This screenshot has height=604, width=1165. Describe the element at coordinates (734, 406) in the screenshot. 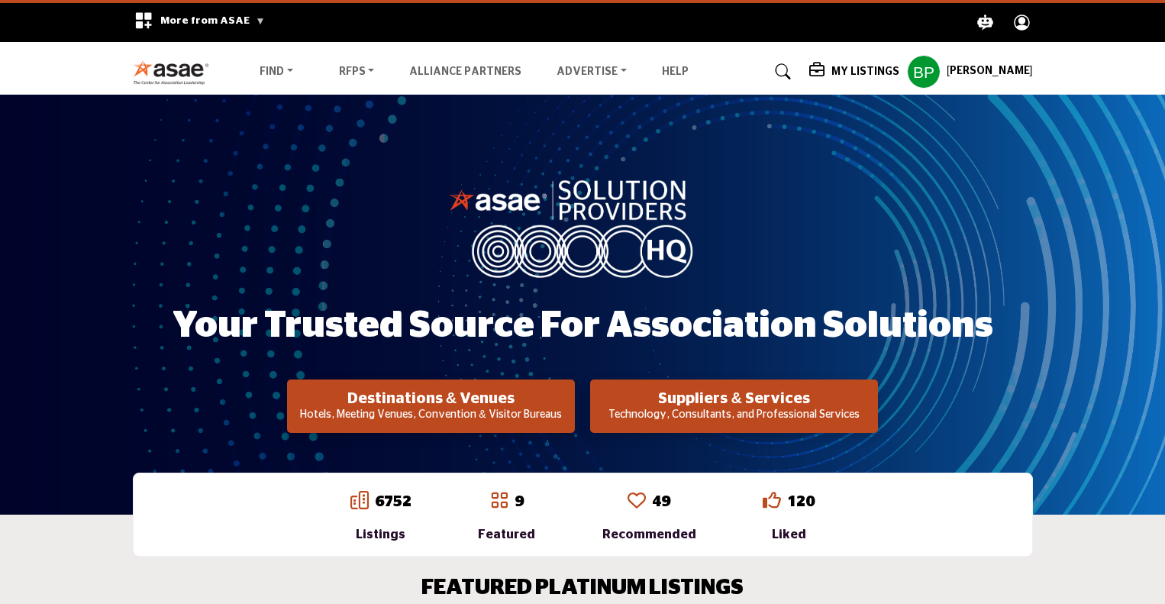

I see `button: Suppliers & Services Technology, Consultants, and Professional Services` at that location.